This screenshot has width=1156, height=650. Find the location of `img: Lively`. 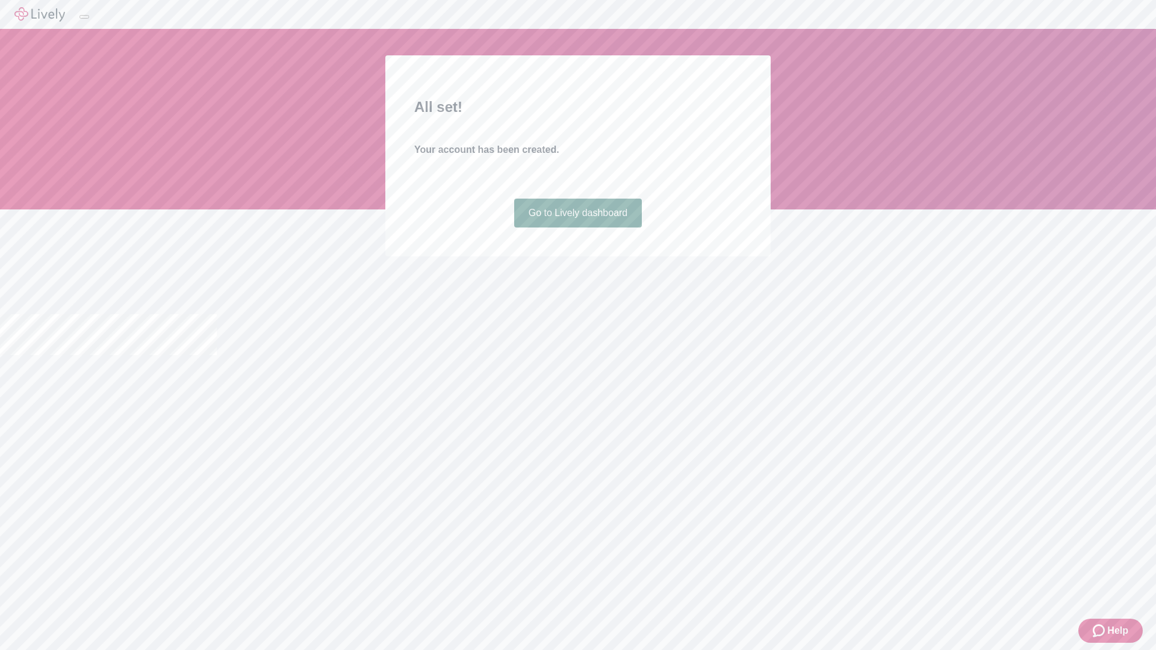

img: Lively is located at coordinates (40, 14).